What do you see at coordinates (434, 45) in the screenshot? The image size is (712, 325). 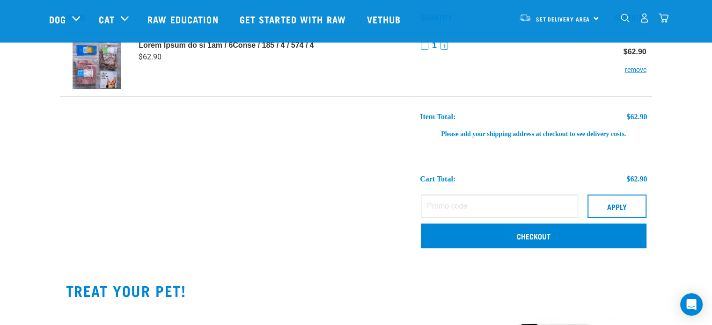 I see `span: 1` at bounding box center [434, 45].